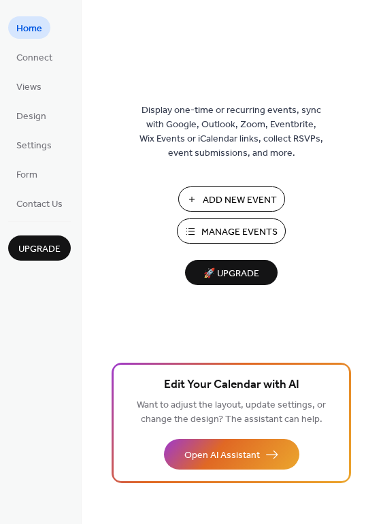 The image size is (381, 524). Describe the element at coordinates (31, 116) in the screenshot. I see `span: Design` at that location.